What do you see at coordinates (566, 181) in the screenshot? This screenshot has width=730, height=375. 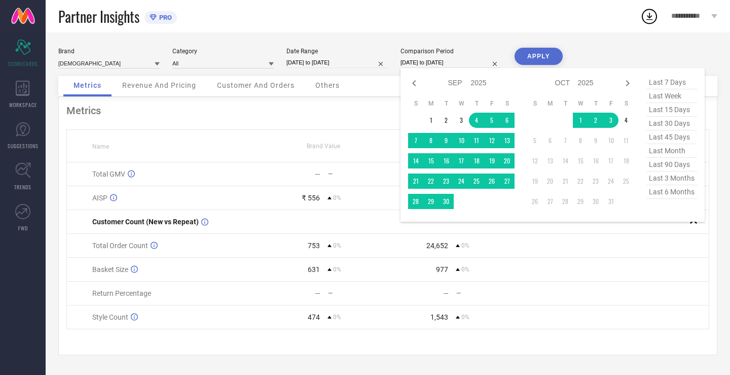 I see `td: Tue Oct 21 2025` at bounding box center [566, 181].